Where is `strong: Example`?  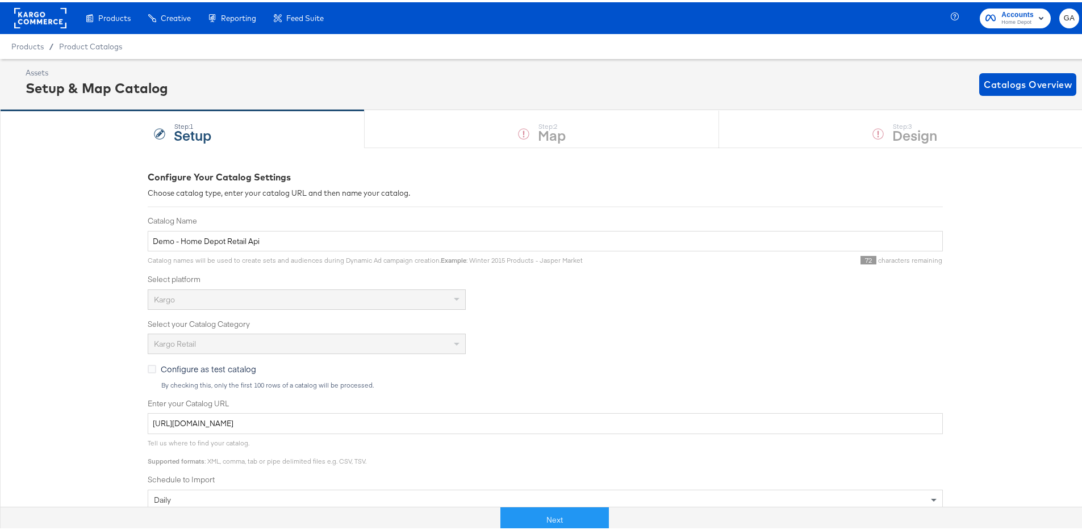 strong: Example is located at coordinates (453, 258).